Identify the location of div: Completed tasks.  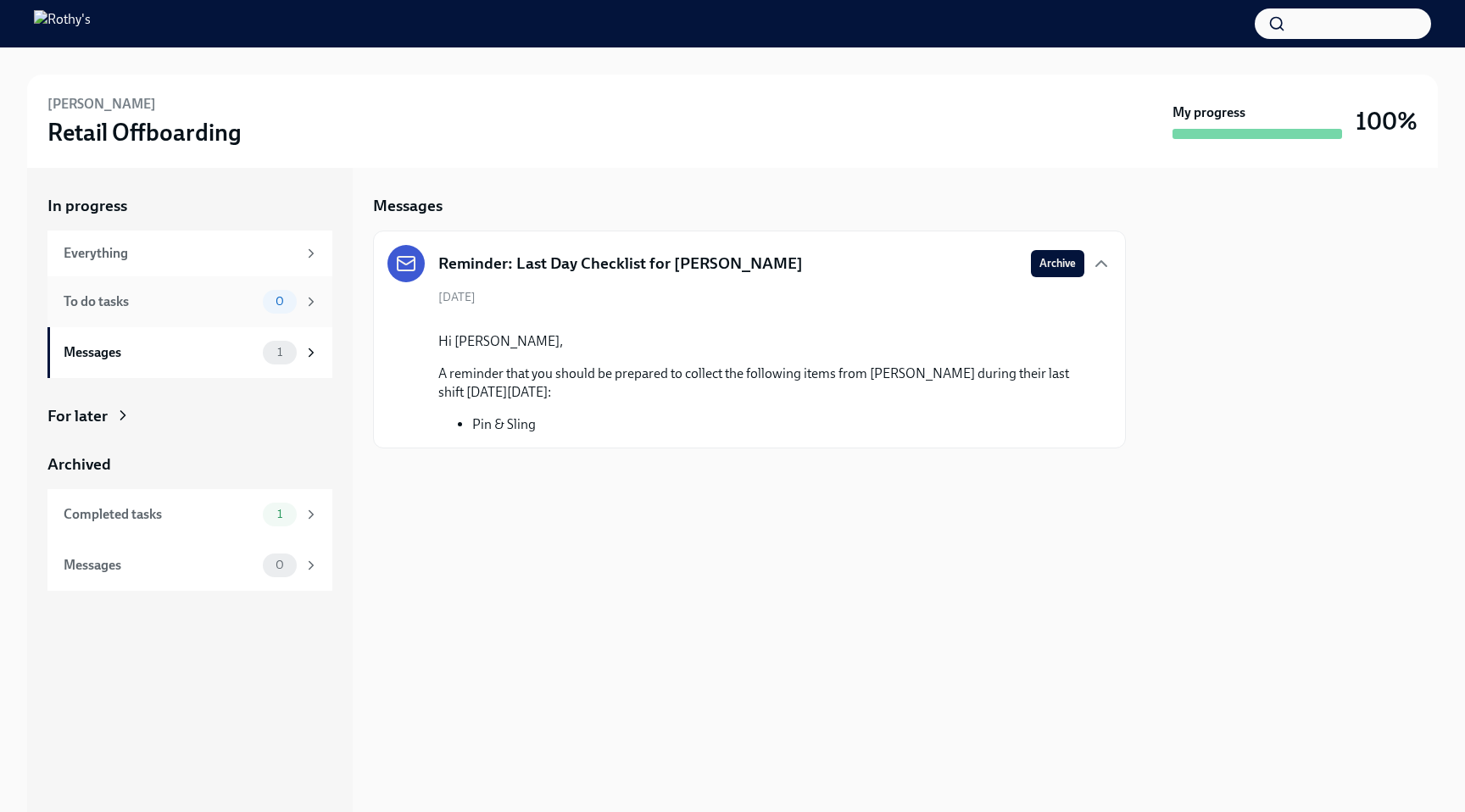
(160, 514).